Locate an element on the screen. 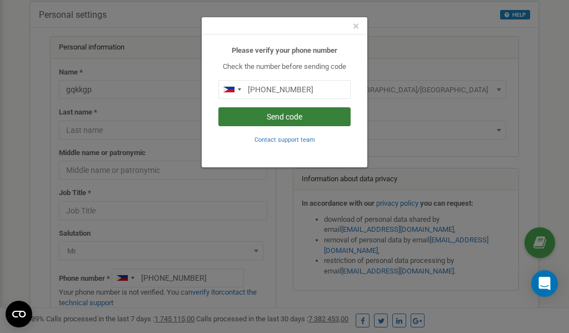 Image resolution: width=569 pixels, height=333 pixels. div: Open Intercom Messenger is located at coordinates (544, 283).